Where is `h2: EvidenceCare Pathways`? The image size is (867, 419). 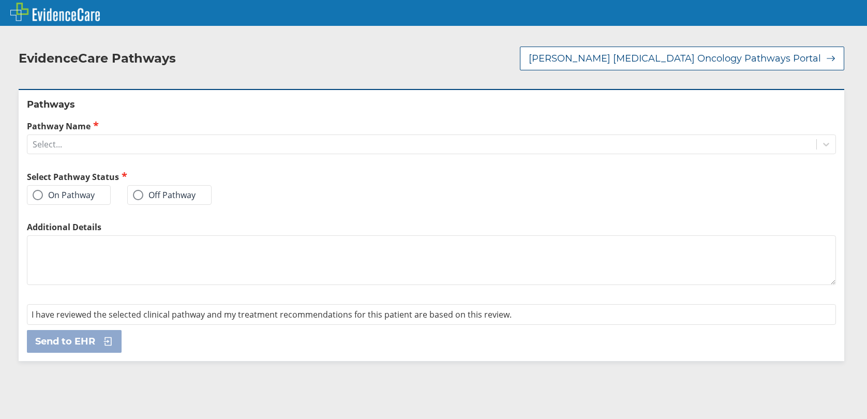 h2: EvidenceCare Pathways is located at coordinates (97, 58).